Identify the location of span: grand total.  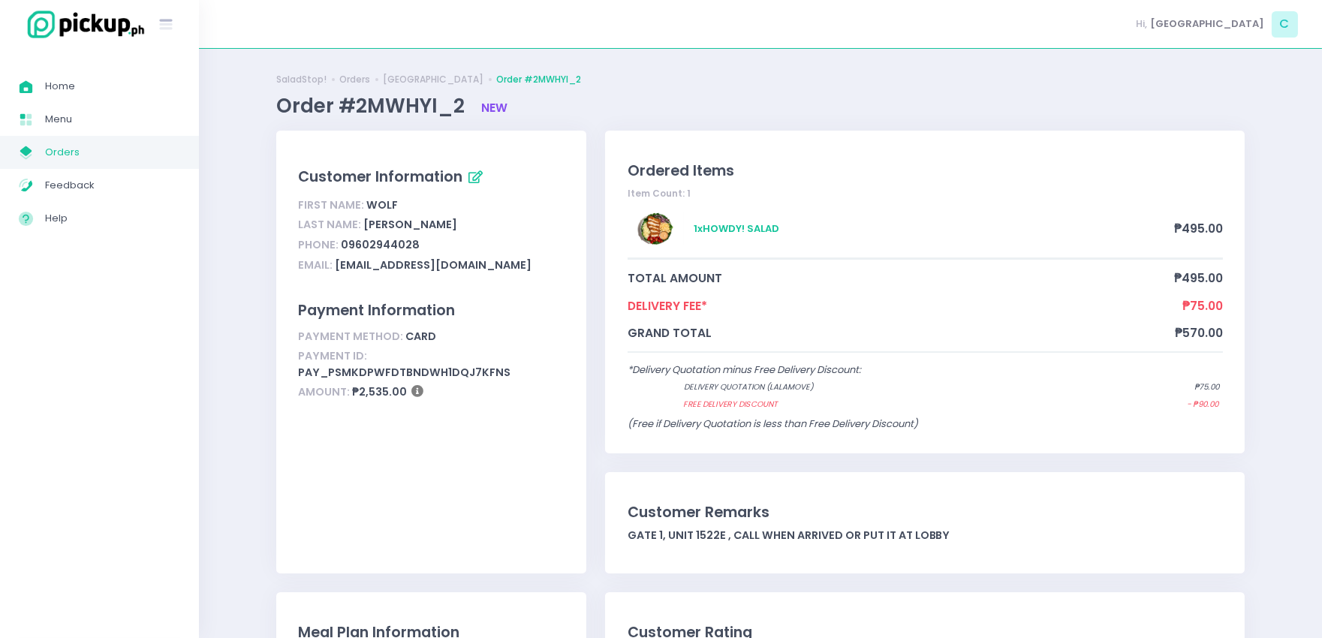
(901, 332).